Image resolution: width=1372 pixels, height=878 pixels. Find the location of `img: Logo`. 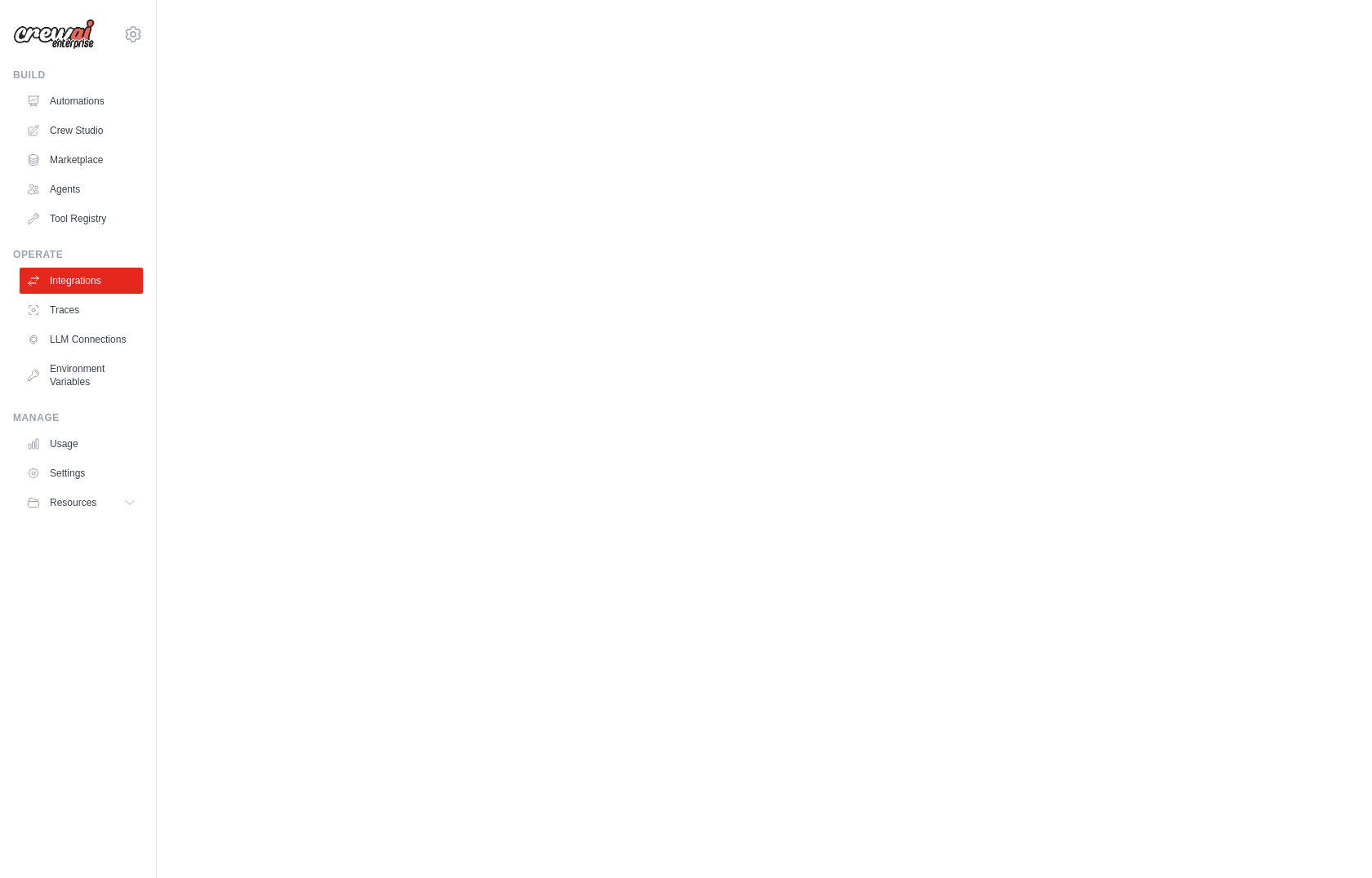

img: Logo is located at coordinates (54, 34).